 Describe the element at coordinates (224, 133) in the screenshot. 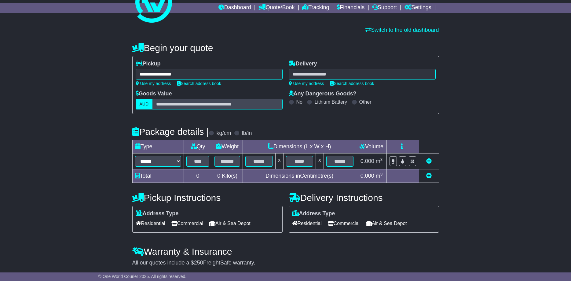

I see `label: kg/cm` at that location.